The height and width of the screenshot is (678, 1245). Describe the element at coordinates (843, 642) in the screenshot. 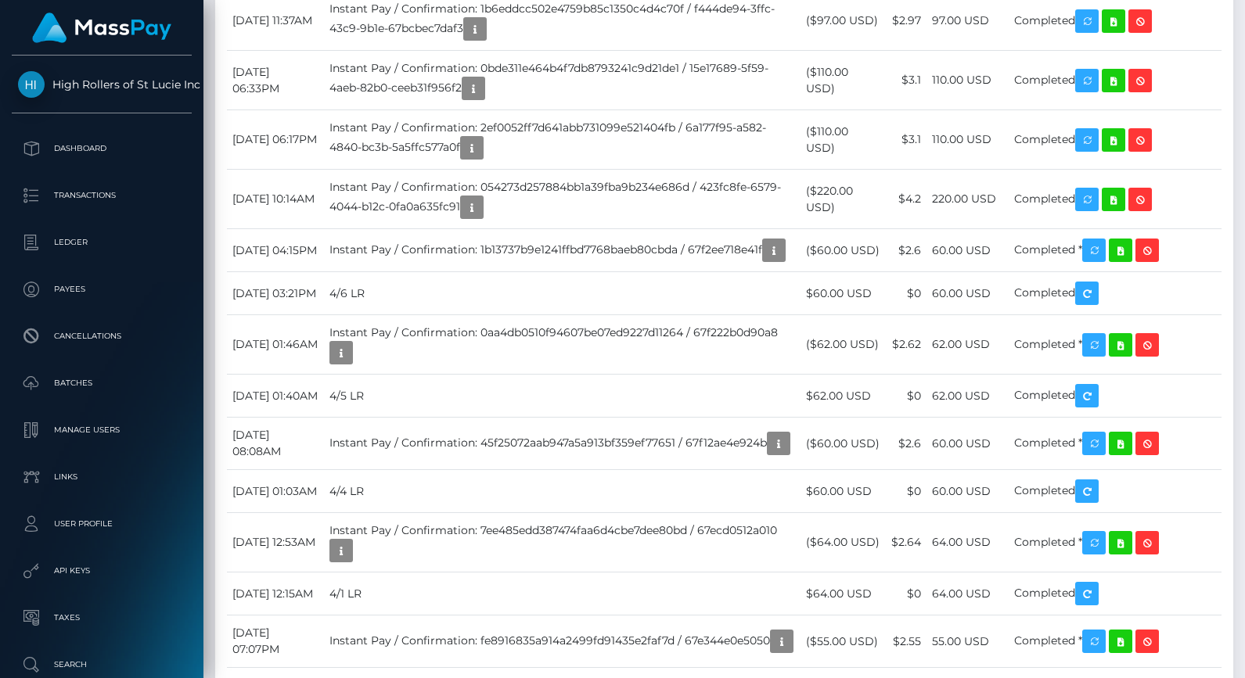

I see `td: ($55.00 USD)` at that location.